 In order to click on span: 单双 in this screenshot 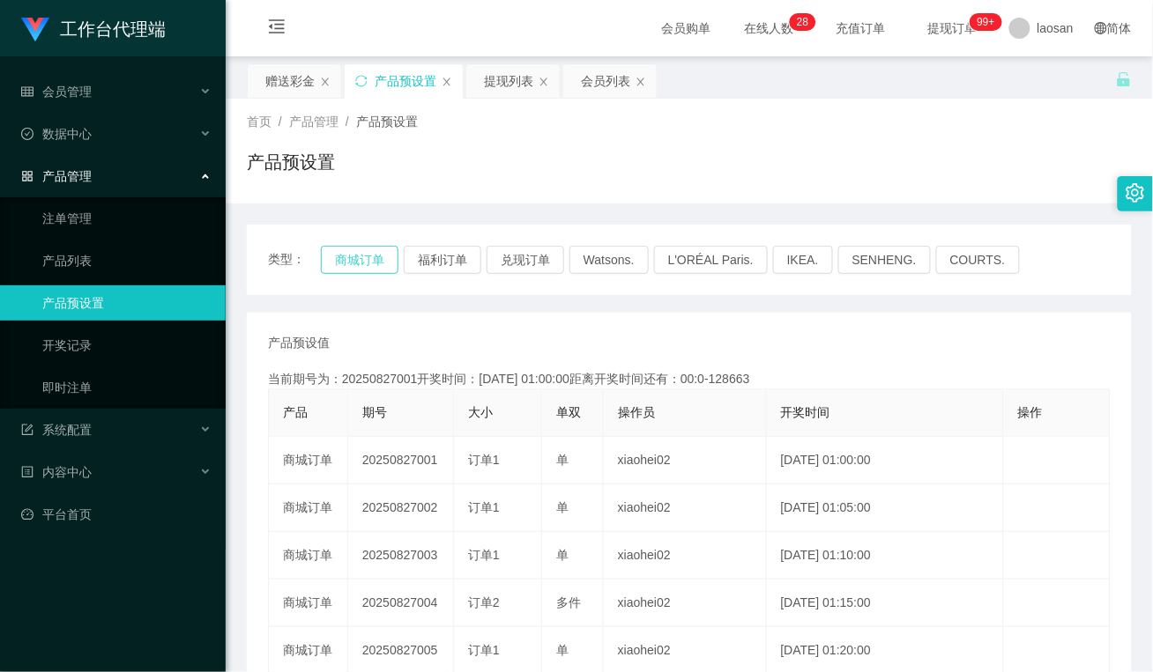, I will do `click(568, 412)`.